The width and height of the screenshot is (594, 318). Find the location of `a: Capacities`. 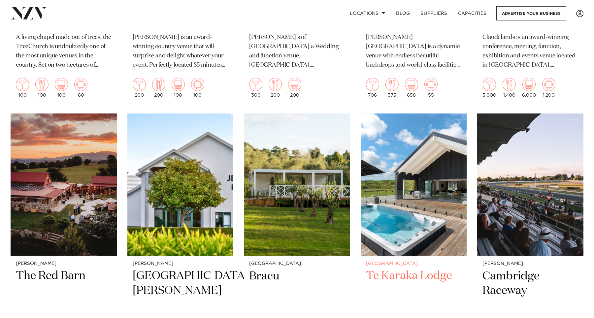

a: Capacities is located at coordinates (472, 13).